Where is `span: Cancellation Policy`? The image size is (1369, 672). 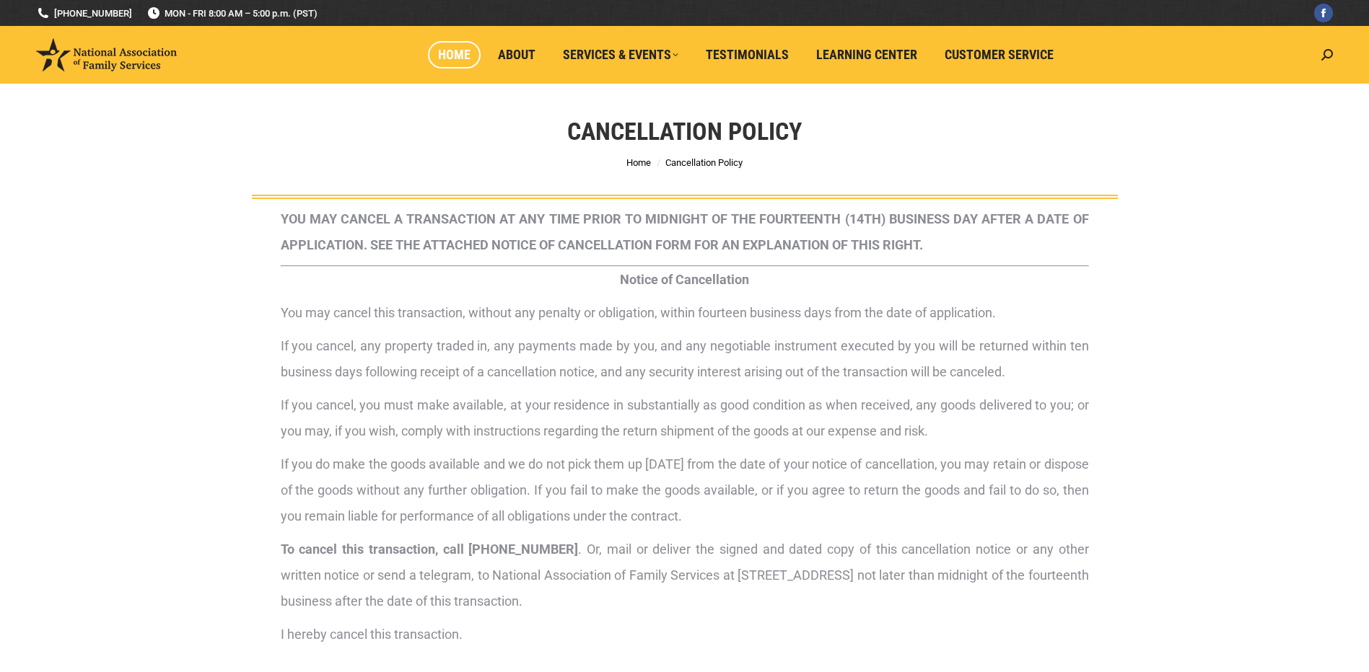 span: Cancellation Policy is located at coordinates (703, 162).